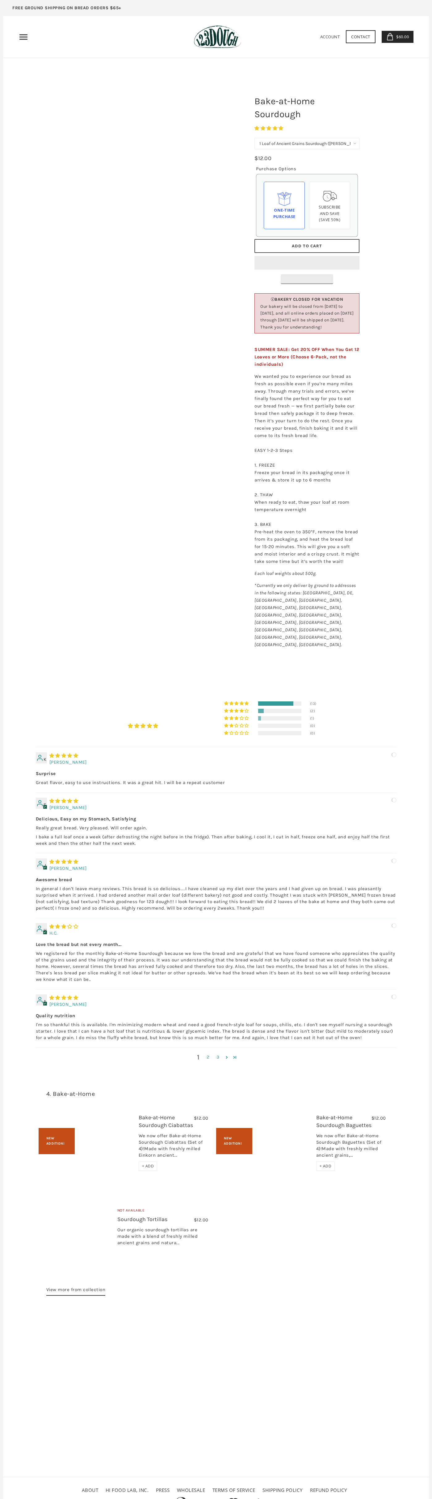 The height and width of the screenshot is (1499, 432). Describe the element at coordinates (269, 128) in the screenshot. I see `span: 4.75 stars` at that location.